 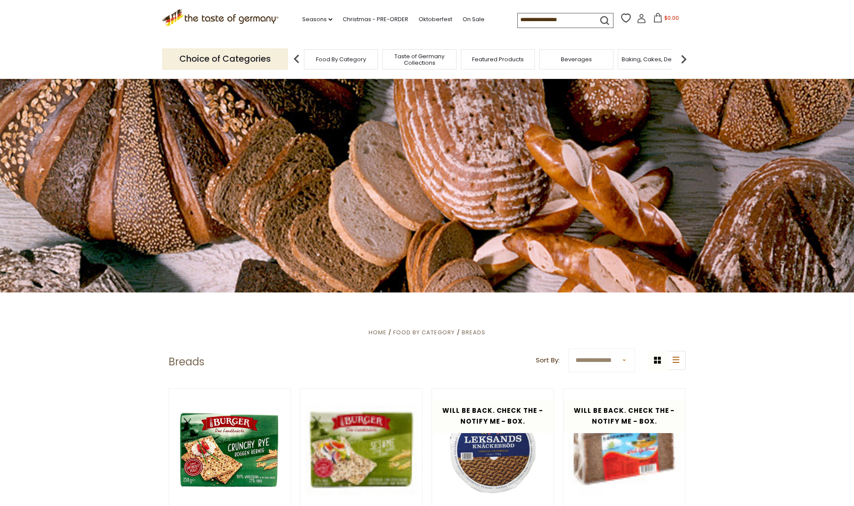 I want to click on a: Home, so click(x=378, y=332).